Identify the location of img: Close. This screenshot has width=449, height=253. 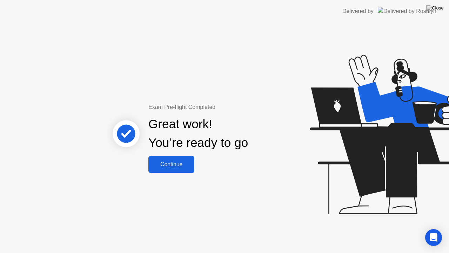
(435, 8).